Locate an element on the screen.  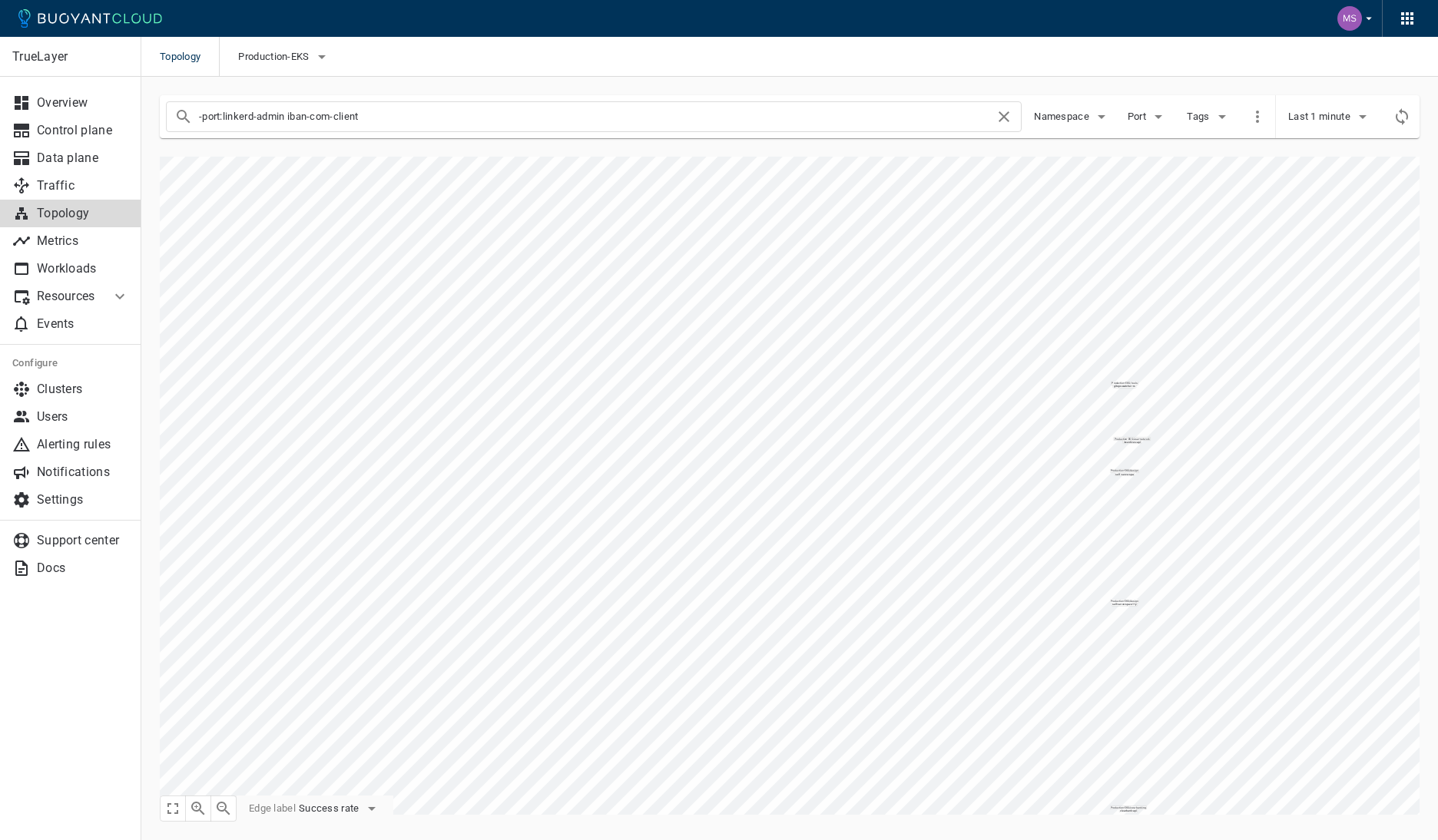
h5: Configure is located at coordinates (71, 364).